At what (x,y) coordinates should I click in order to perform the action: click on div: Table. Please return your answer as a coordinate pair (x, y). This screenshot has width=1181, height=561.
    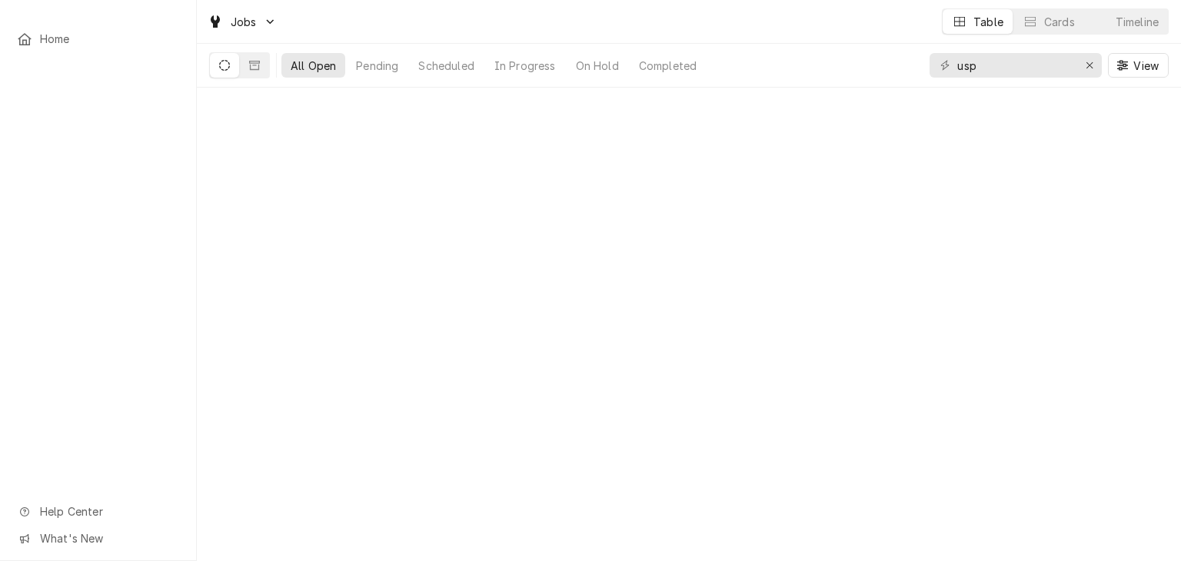
    Looking at the image, I should click on (988, 22).